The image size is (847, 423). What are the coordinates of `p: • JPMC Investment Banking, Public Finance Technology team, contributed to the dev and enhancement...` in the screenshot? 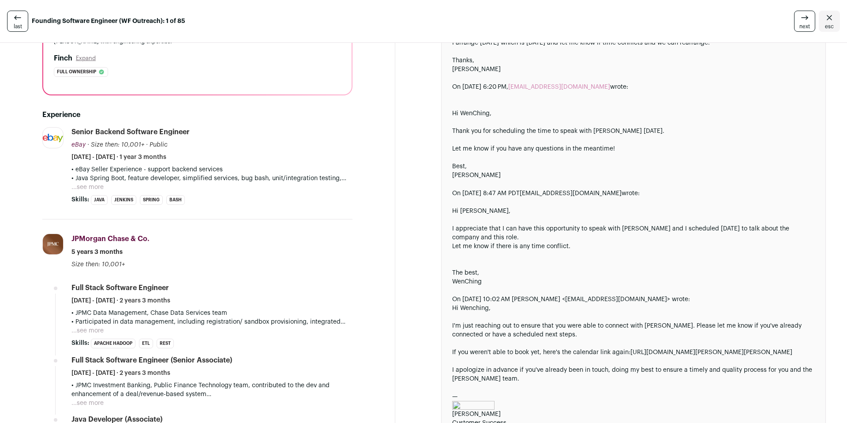 It's located at (212, 390).